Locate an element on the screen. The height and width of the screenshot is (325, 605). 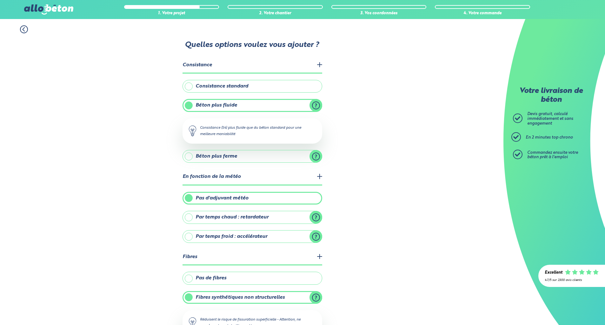
label: Béton plus ferme is located at coordinates (252, 156).